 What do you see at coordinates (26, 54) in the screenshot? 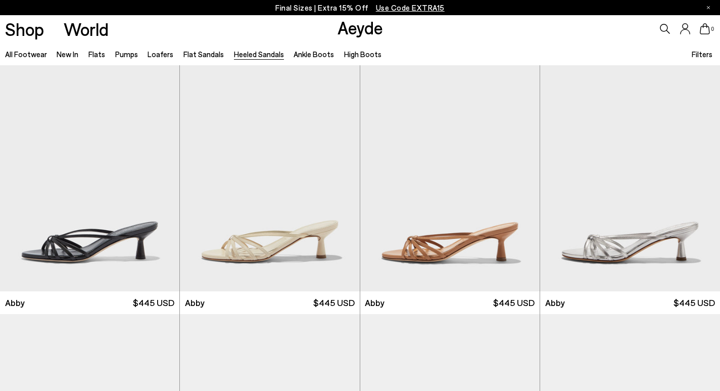
I see `a: All Footwear` at bounding box center [26, 54].